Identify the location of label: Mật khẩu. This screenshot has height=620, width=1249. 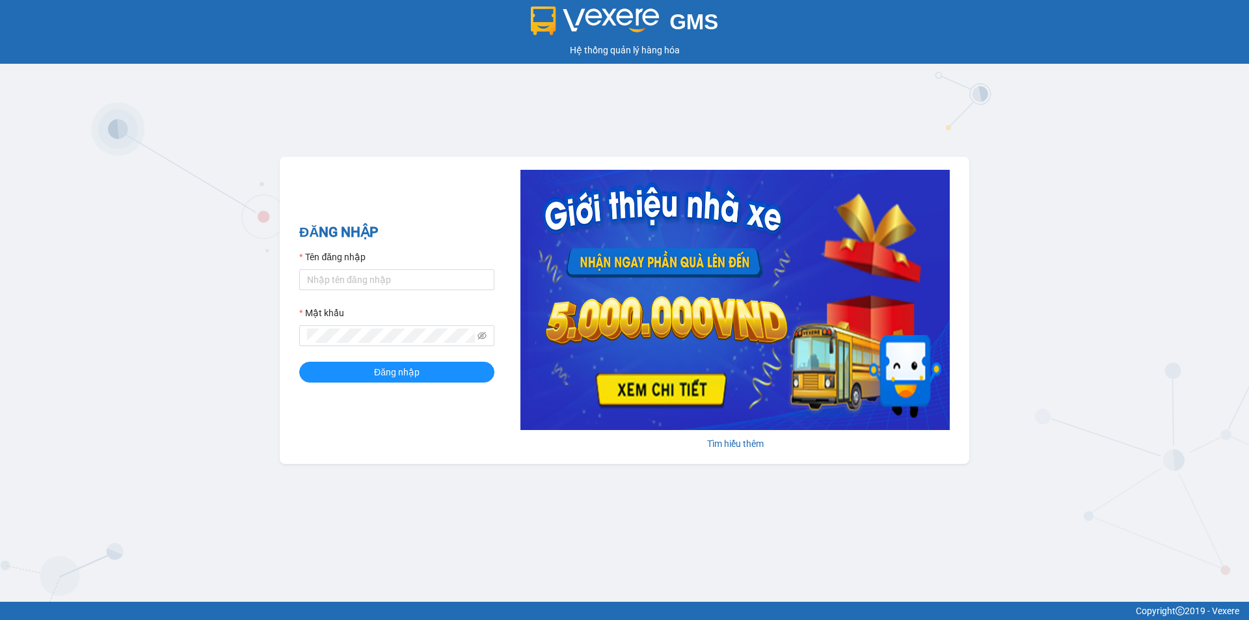
(321, 313).